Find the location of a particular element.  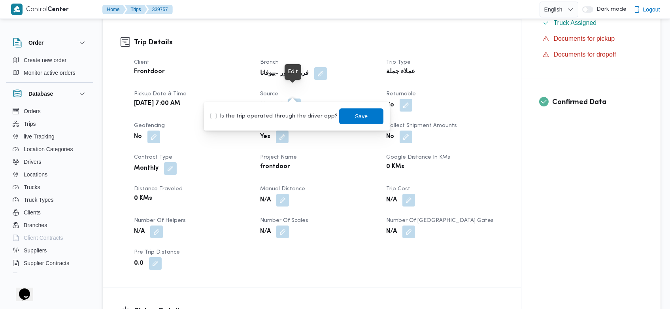

button: Documents for dropoff is located at coordinates (592, 55).